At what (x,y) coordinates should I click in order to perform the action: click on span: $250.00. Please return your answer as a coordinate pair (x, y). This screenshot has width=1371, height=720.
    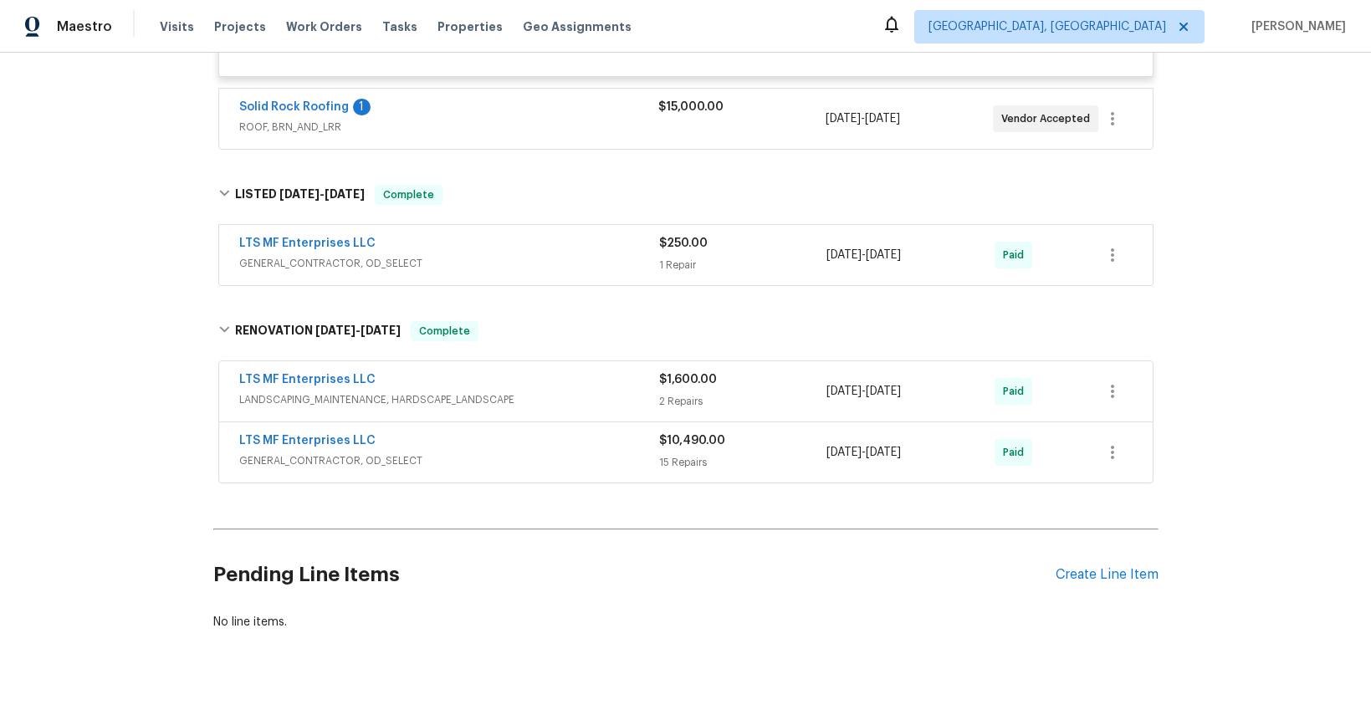
    Looking at the image, I should click on (684, 243).